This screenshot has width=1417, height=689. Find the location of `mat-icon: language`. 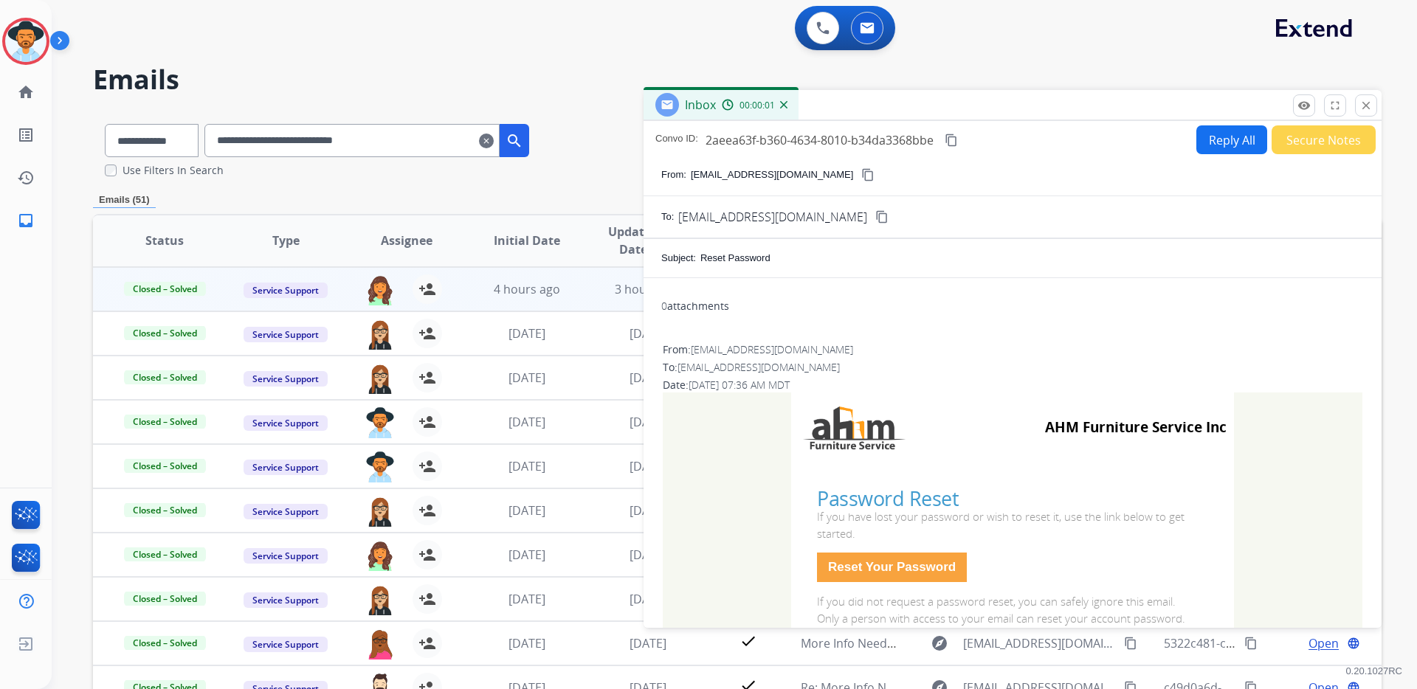

mat-icon: language is located at coordinates (1354, 644).